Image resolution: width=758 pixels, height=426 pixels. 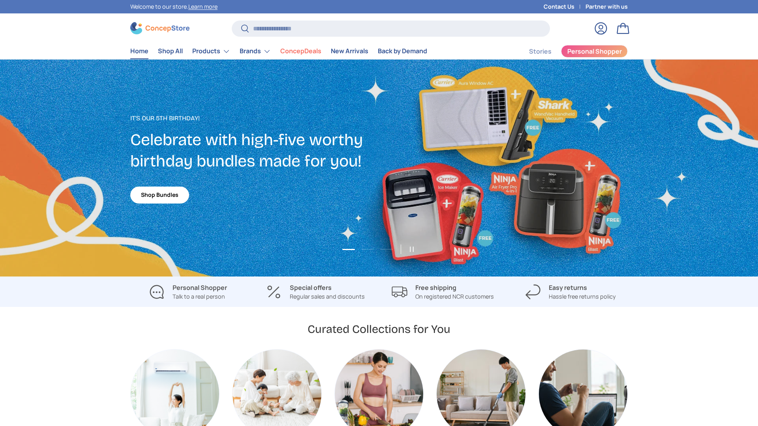 I want to click on strong: Free shipping, so click(x=436, y=288).